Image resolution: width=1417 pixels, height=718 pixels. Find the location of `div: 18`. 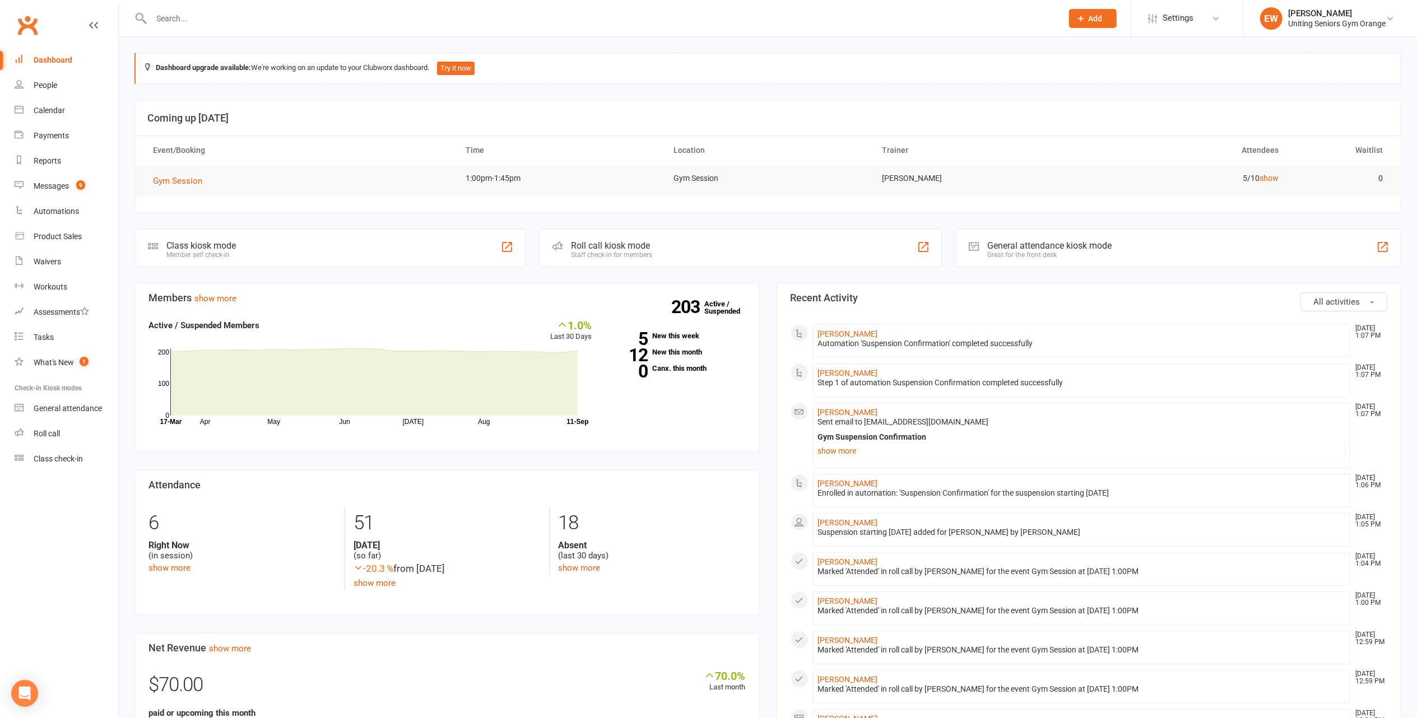

div: 18 is located at coordinates (652, 523).